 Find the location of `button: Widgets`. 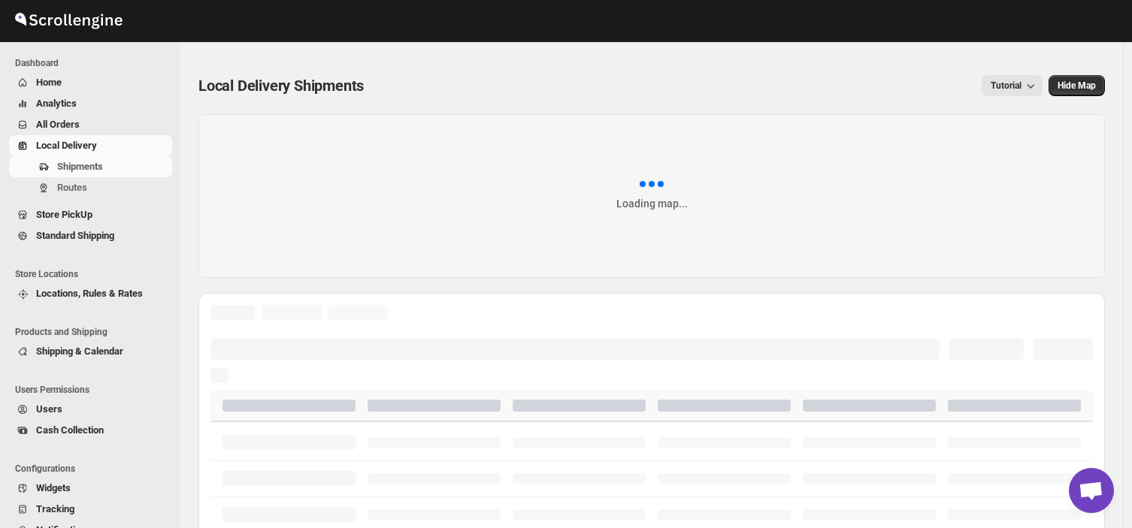

button: Widgets is located at coordinates (90, 489).